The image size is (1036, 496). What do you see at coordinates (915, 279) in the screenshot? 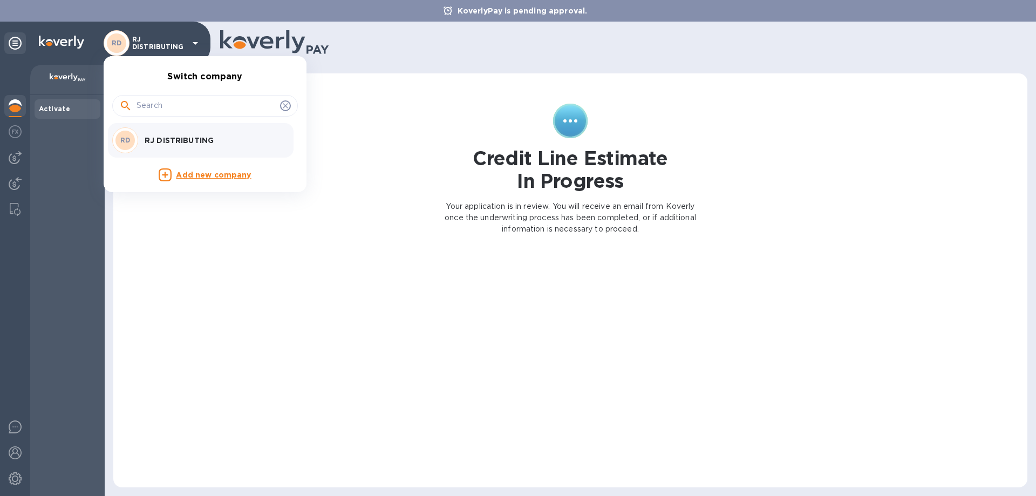
I see `div: Chat Widget` at bounding box center [915, 279].